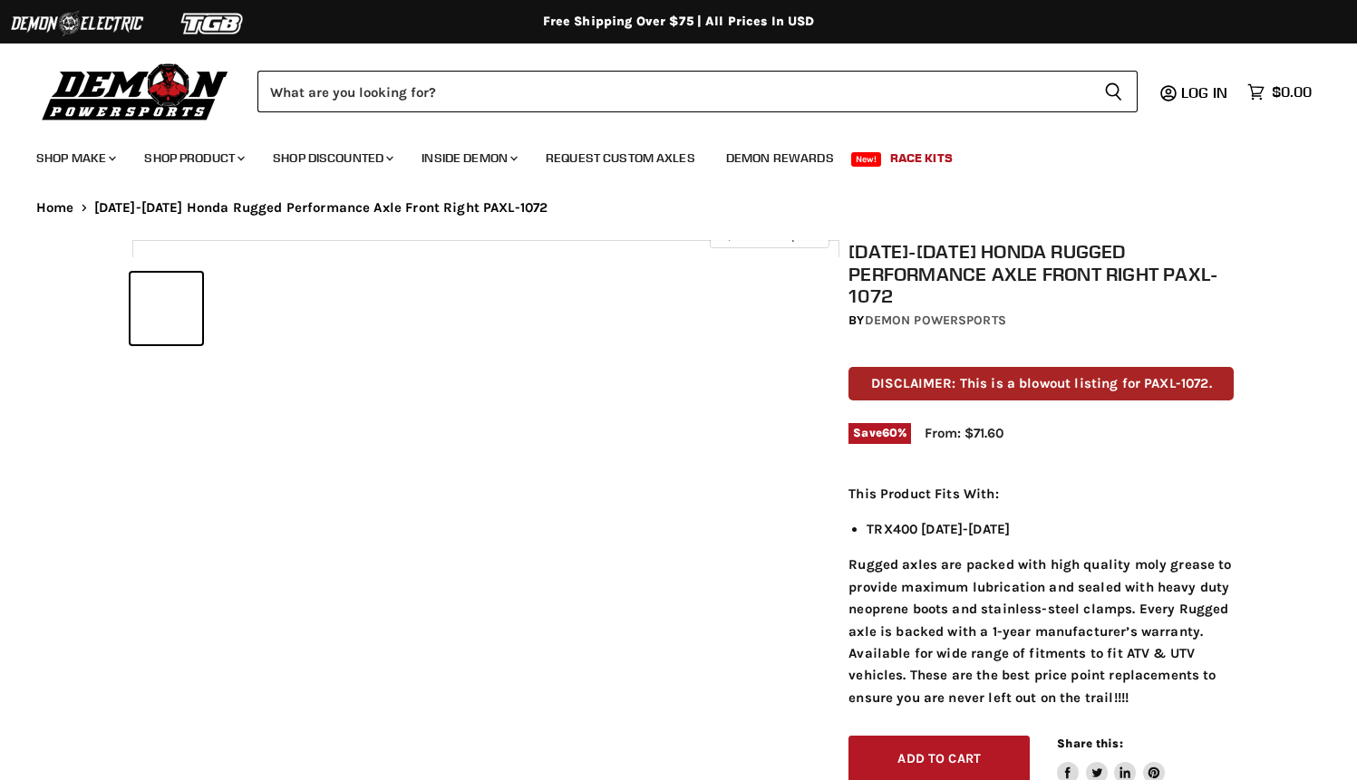 This screenshot has height=780, width=1357. I want to click on a: Shop Discounted, so click(332, 158).